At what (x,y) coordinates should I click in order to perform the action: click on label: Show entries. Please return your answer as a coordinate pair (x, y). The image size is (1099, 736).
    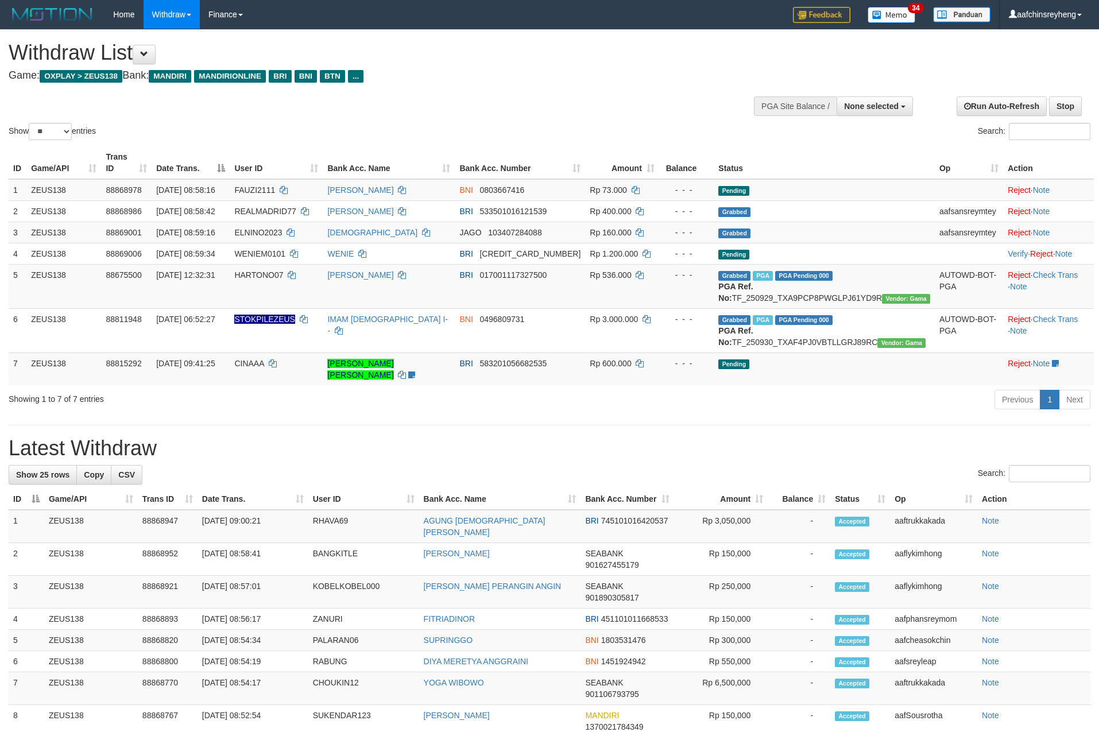
    Looking at the image, I should click on (52, 131).